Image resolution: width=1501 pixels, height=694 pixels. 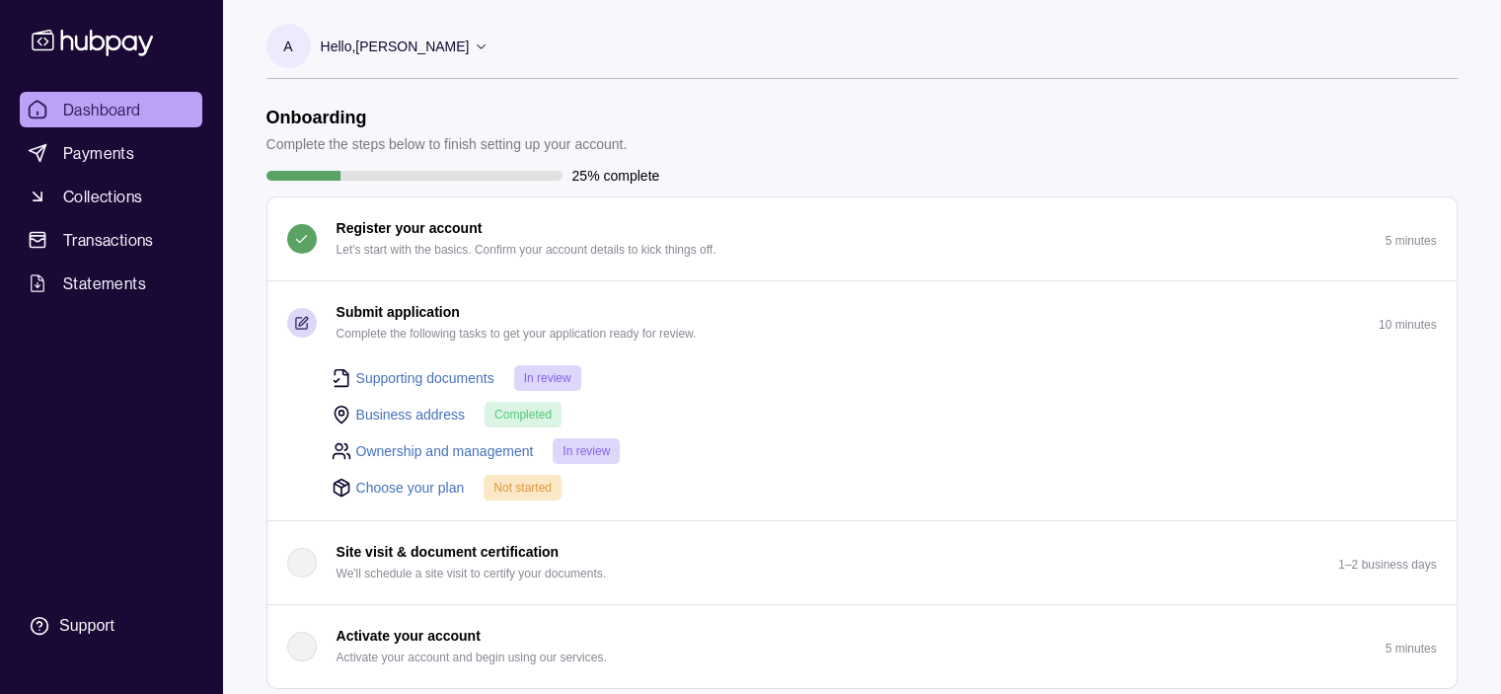 I want to click on p: We'll schedule a site visit to certify your documents., so click(x=472, y=574).